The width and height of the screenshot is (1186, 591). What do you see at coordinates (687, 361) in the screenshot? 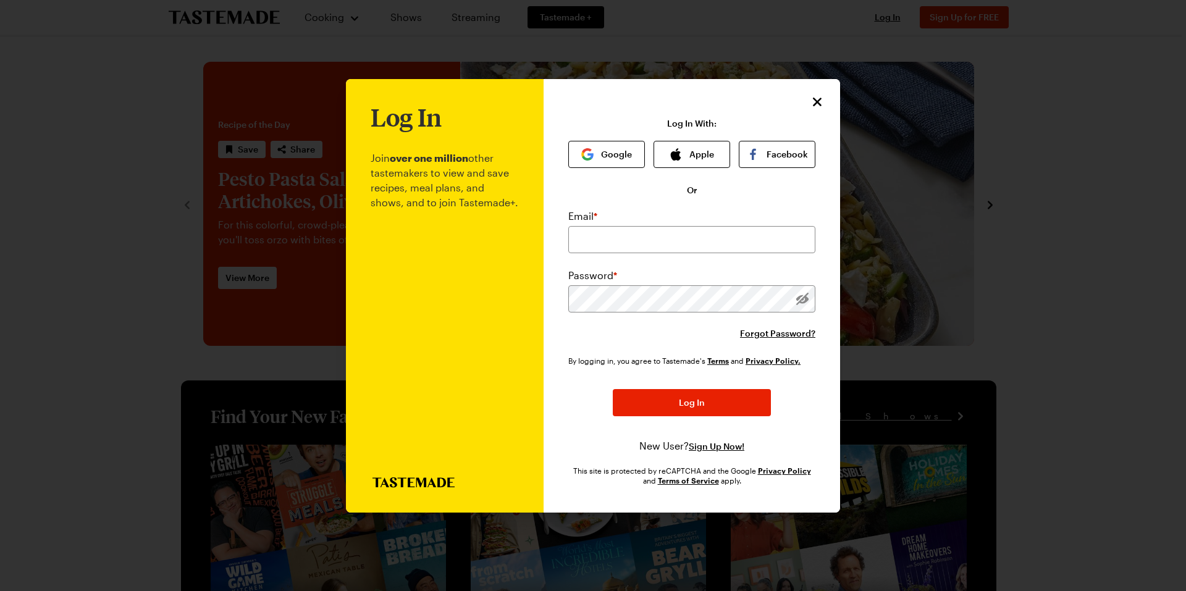
I see `div: By logging in, you agree to Tastemade's and` at bounding box center [687, 361].